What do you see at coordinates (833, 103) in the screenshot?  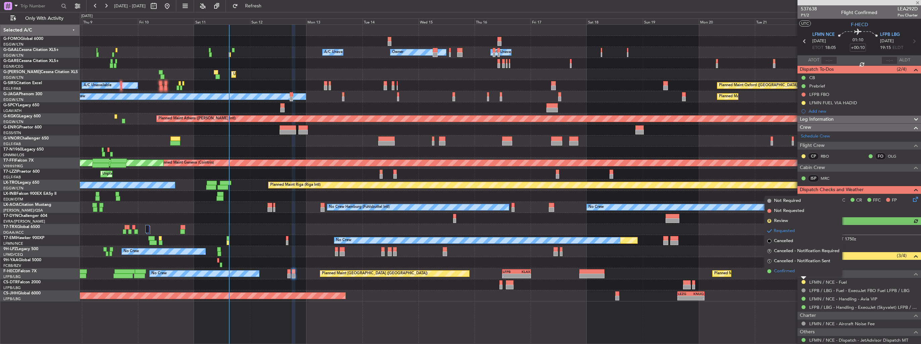 I see `div: LFMN FUEL VIA HADID` at bounding box center [833, 103].